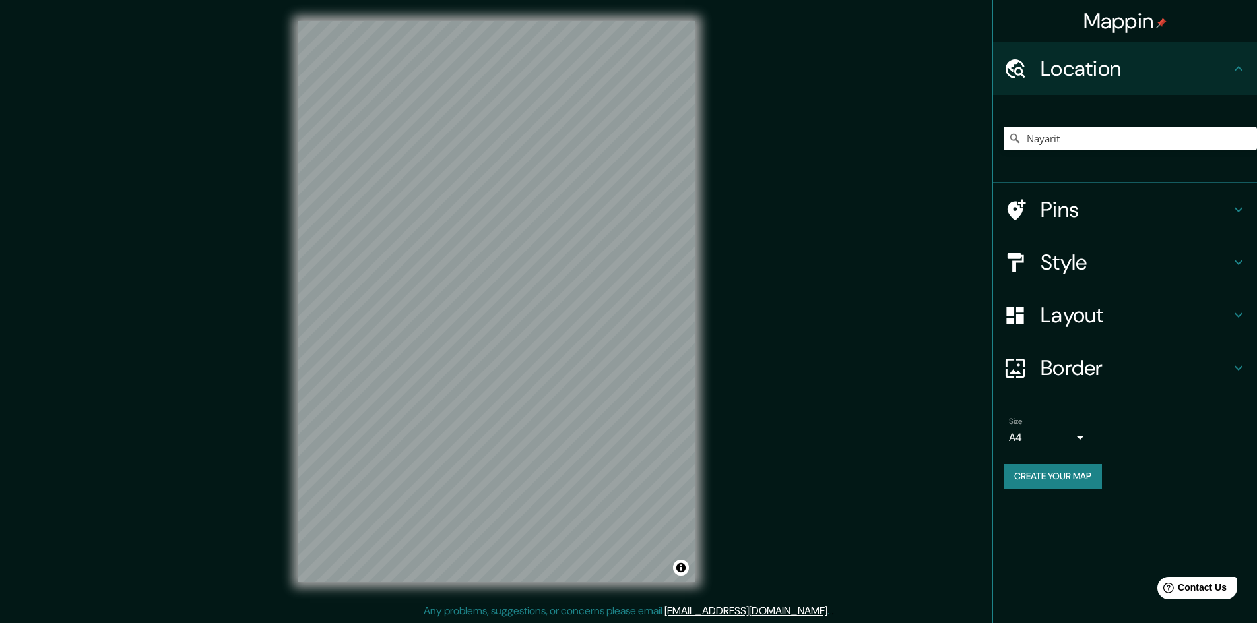 The height and width of the screenshot is (623, 1257). What do you see at coordinates (1048, 438) in the screenshot?
I see `div: A4` at bounding box center [1048, 438].